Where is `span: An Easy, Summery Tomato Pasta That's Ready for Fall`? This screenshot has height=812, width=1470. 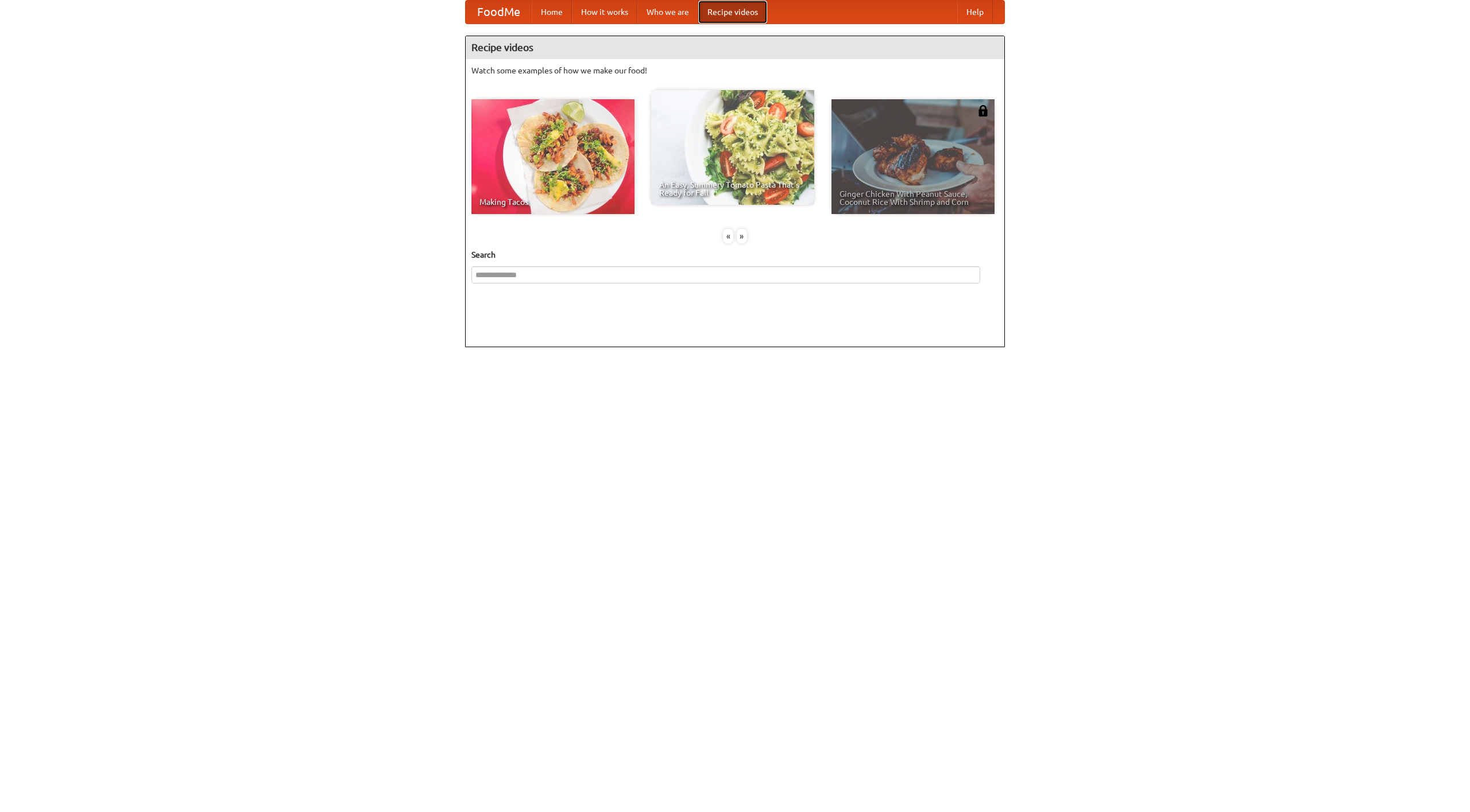
span: An Easy, Summery Tomato Pasta That's Ready for Fall is located at coordinates (732, 189).